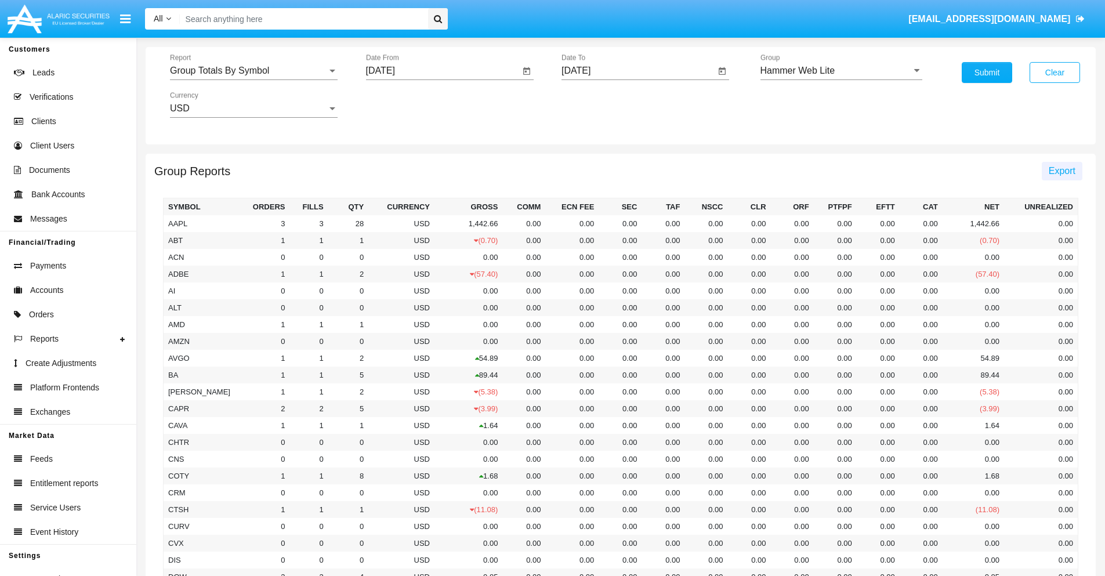 This screenshot has height=576, width=1105. Describe the element at coordinates (54, 532) in the screenshot. I see `span: Event History` at that location.